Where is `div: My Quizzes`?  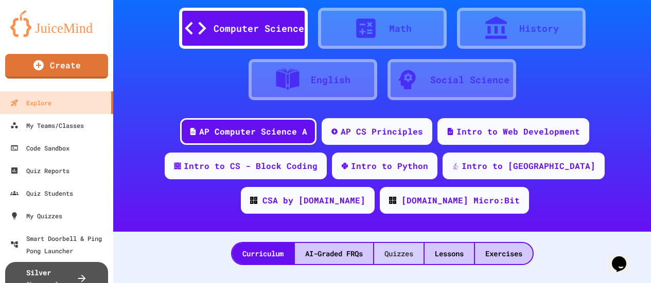
div: My Quizzes is located at coordinates (36, 216).